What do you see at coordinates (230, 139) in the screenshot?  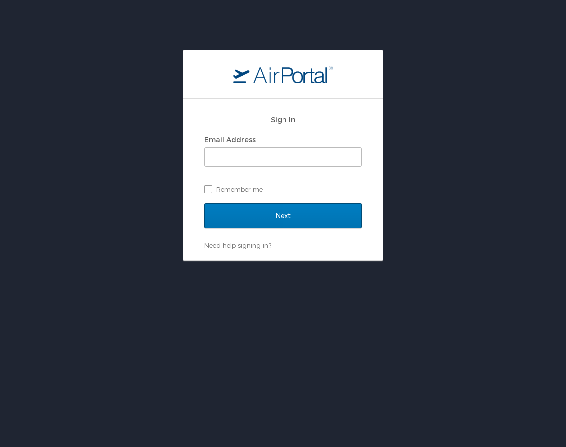 I see `label: Email Address` at bounding box center [230, 139].